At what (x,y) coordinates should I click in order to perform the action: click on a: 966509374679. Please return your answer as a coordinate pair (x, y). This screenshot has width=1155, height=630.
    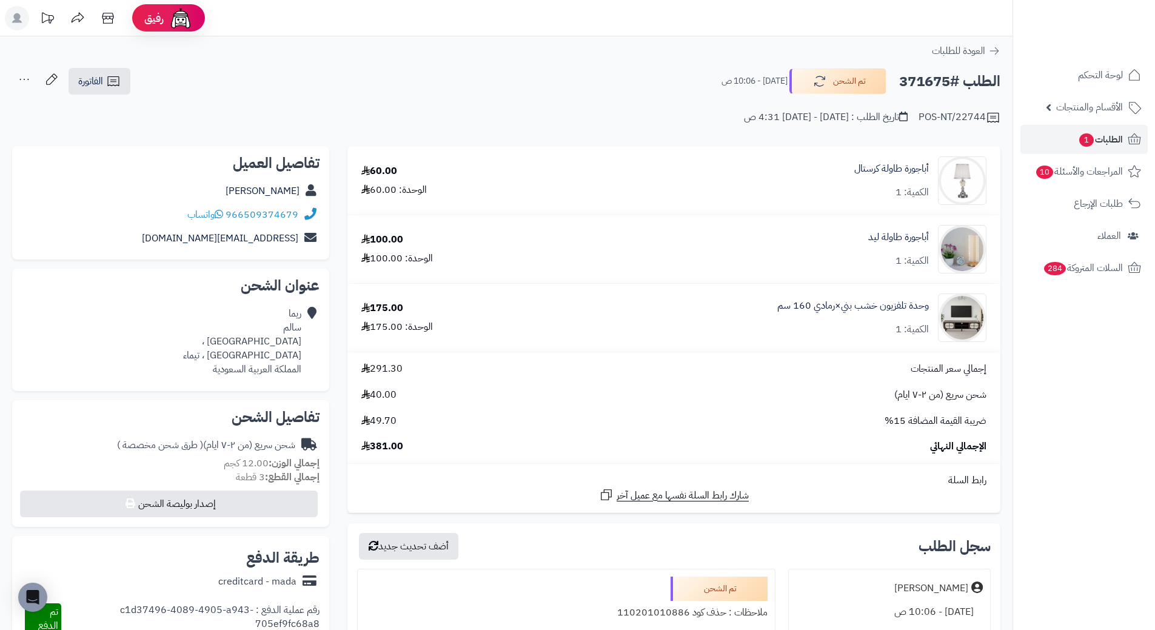
    Looking at the image, I should click on (262, 215).